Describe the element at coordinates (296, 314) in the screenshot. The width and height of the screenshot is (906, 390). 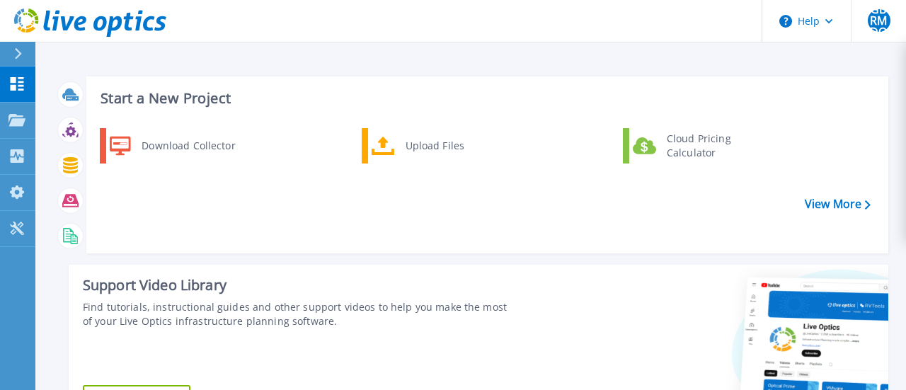
I see `div: Find tutorials, instructional guides and other support videos to help you make the most of your L...` at that location.